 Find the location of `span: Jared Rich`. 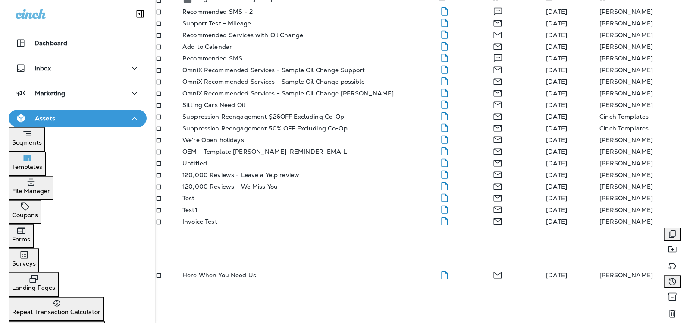

span: Jared Rich is located at coordinates (557, 93).